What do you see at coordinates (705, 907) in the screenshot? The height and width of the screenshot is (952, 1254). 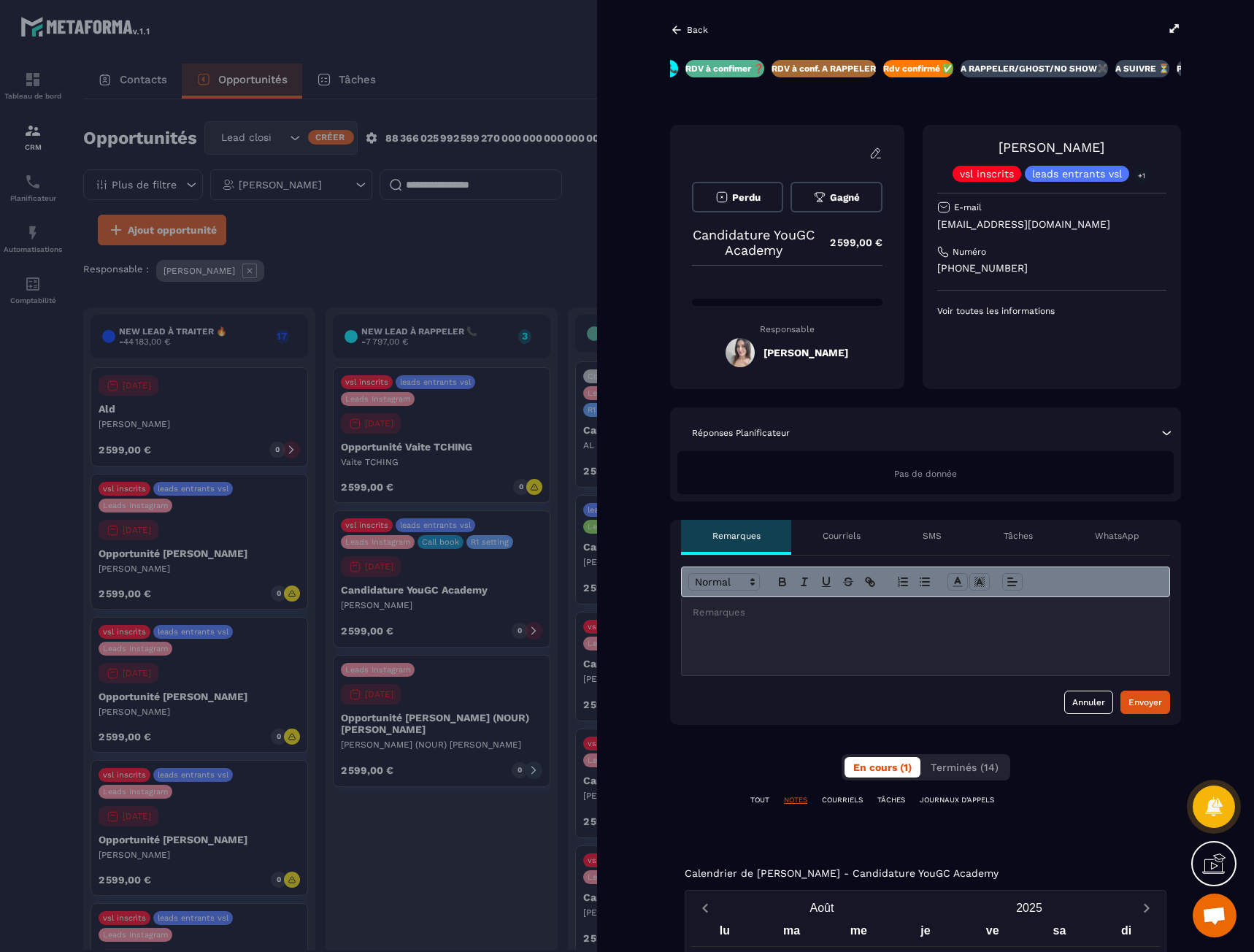 I see `button: Previous month` at bounding box center [705, 907].